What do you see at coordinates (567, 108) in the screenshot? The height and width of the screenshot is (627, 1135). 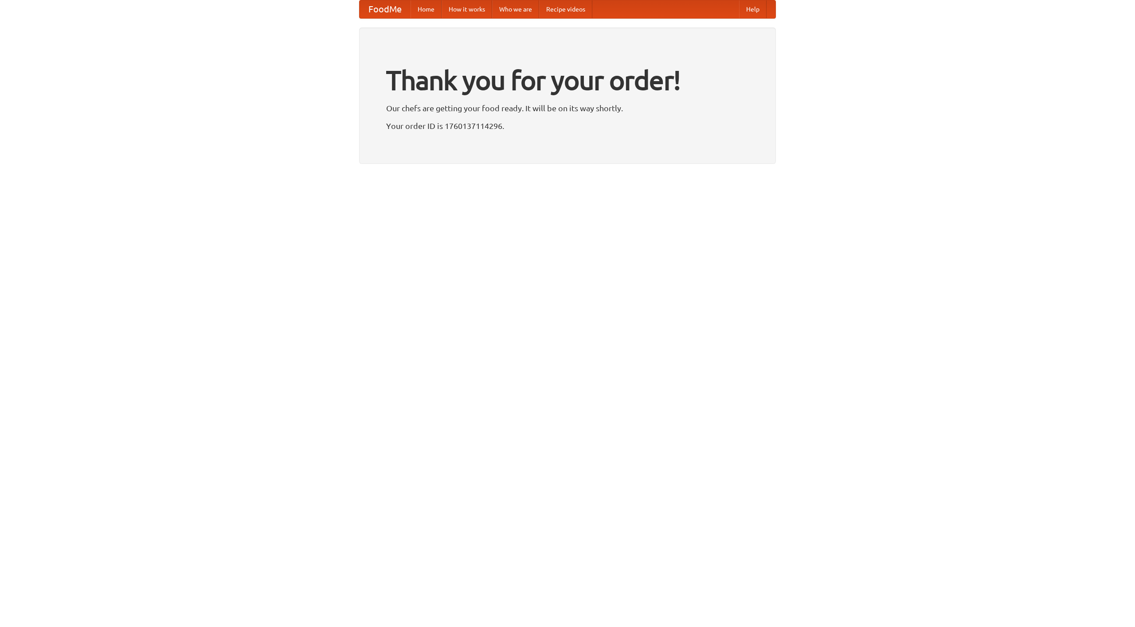 I see `p: Our chefs are getting your food ready. It will be on its way shortly.` at bounding box center [567, 108].